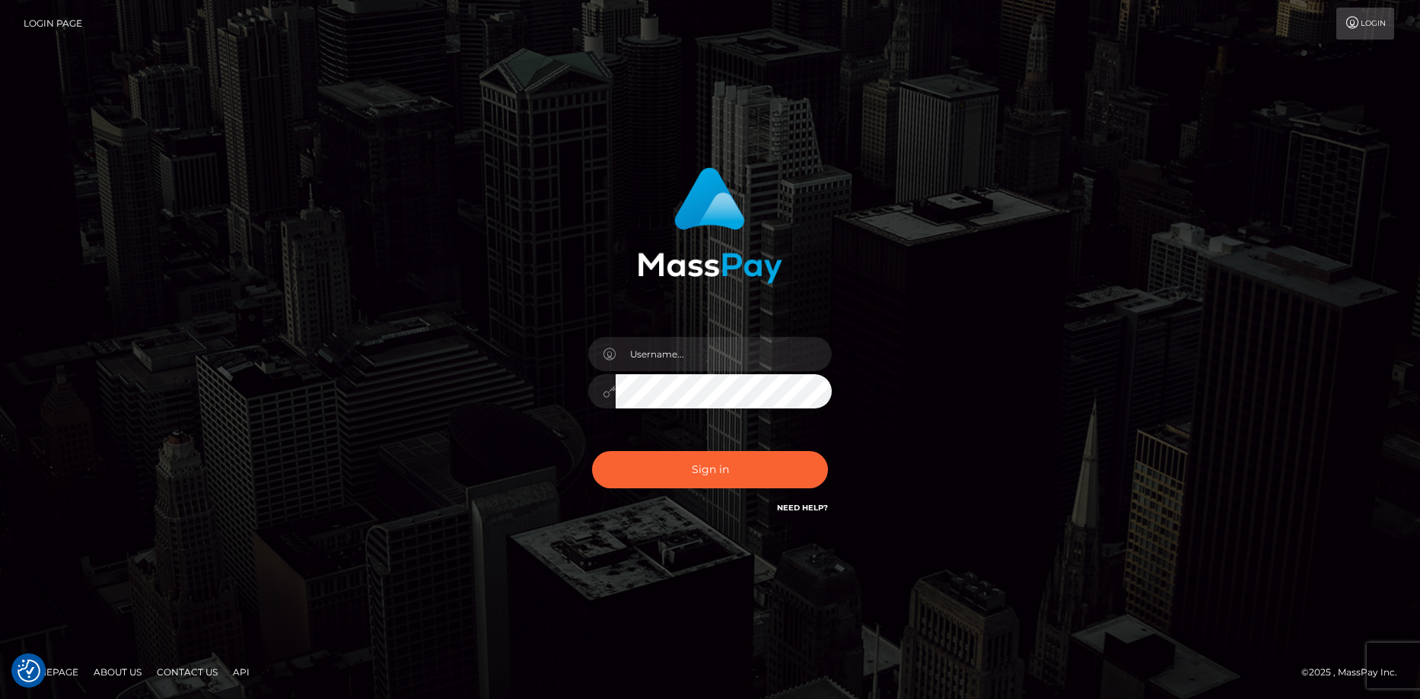  Describe the element at coordinates (1354, 673) in the screenshot. I see `div: © 2025 , MassPay Inc.` at that location.